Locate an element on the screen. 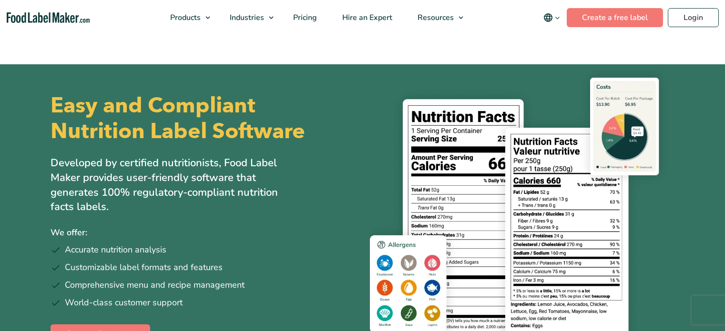  span: Accurate nutrition analysis is located at coordinates (115, 250).